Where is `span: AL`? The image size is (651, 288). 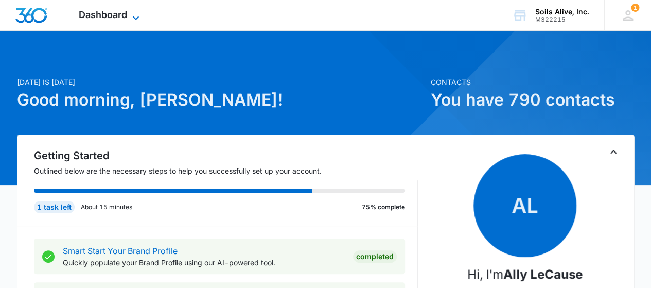 span: AL is located at coordinates (525, 205).